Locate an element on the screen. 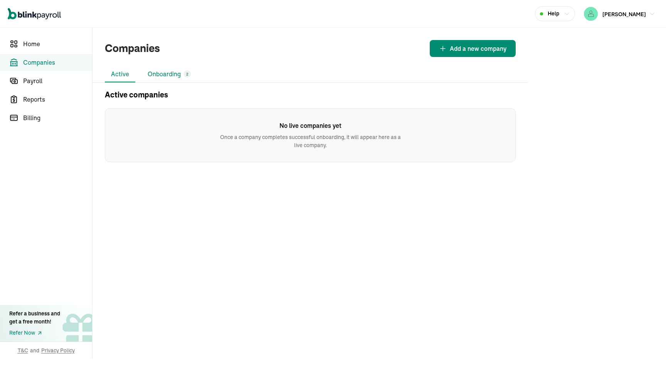 This screenshot has width=666, height=382. span: Help is located at coordinates (553, 13).